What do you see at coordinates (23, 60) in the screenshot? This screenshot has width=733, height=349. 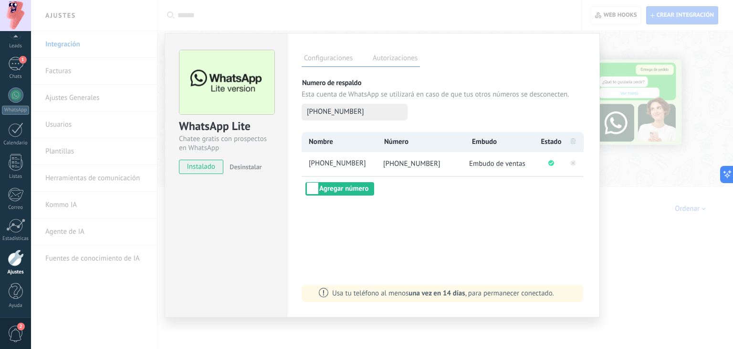 I see `span: 1` at bounding box center [23, 60].